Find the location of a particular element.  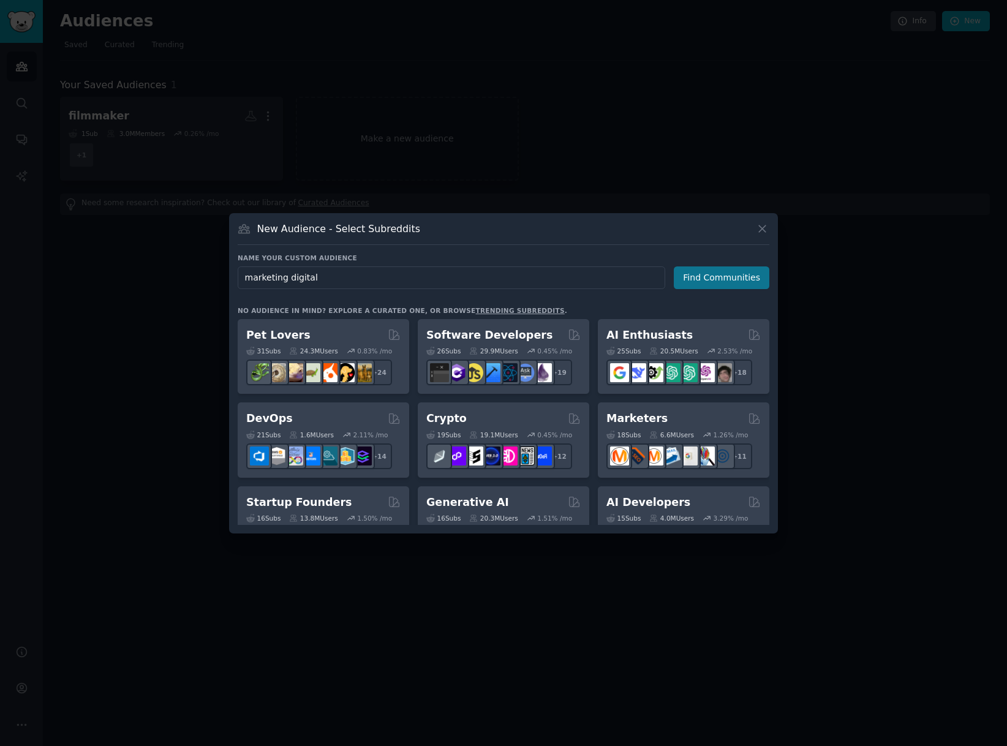

img: chatgpt_promptDesign is located at coordinates (671, 372).